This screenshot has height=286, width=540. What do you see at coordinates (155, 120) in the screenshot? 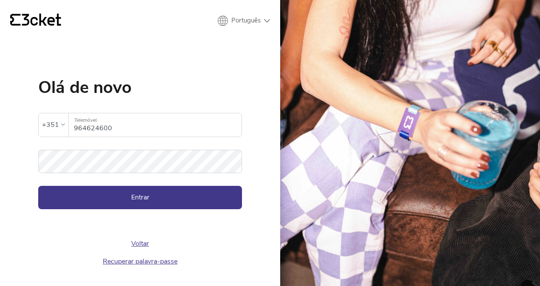
I see `label: Telemóvel` at bounding box center [155, 120].